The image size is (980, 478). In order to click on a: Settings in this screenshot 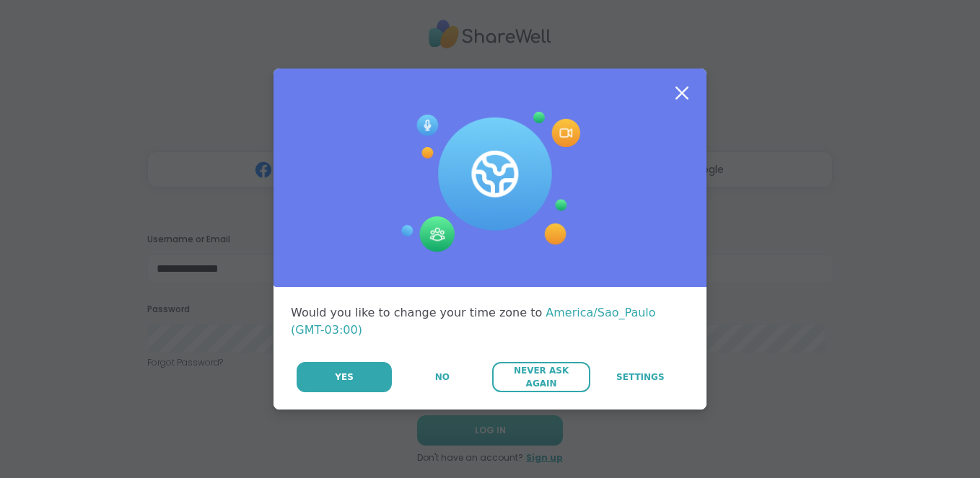, I will do `click(640, 377)`.